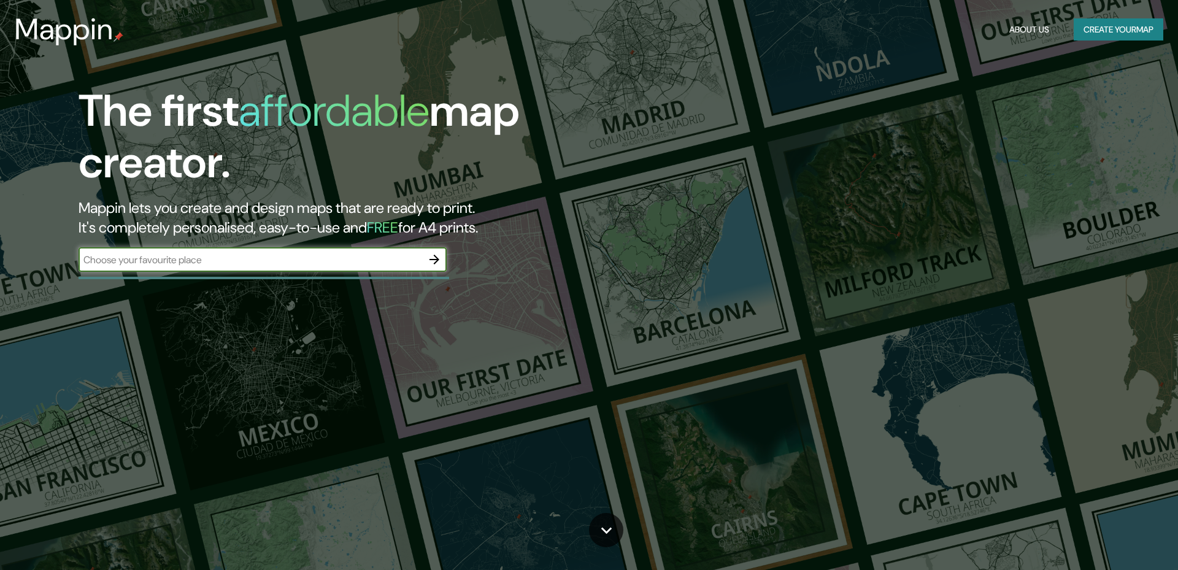 The image size is (1178, 570). I want to click on h1: The first map creator., so click(373, 142).